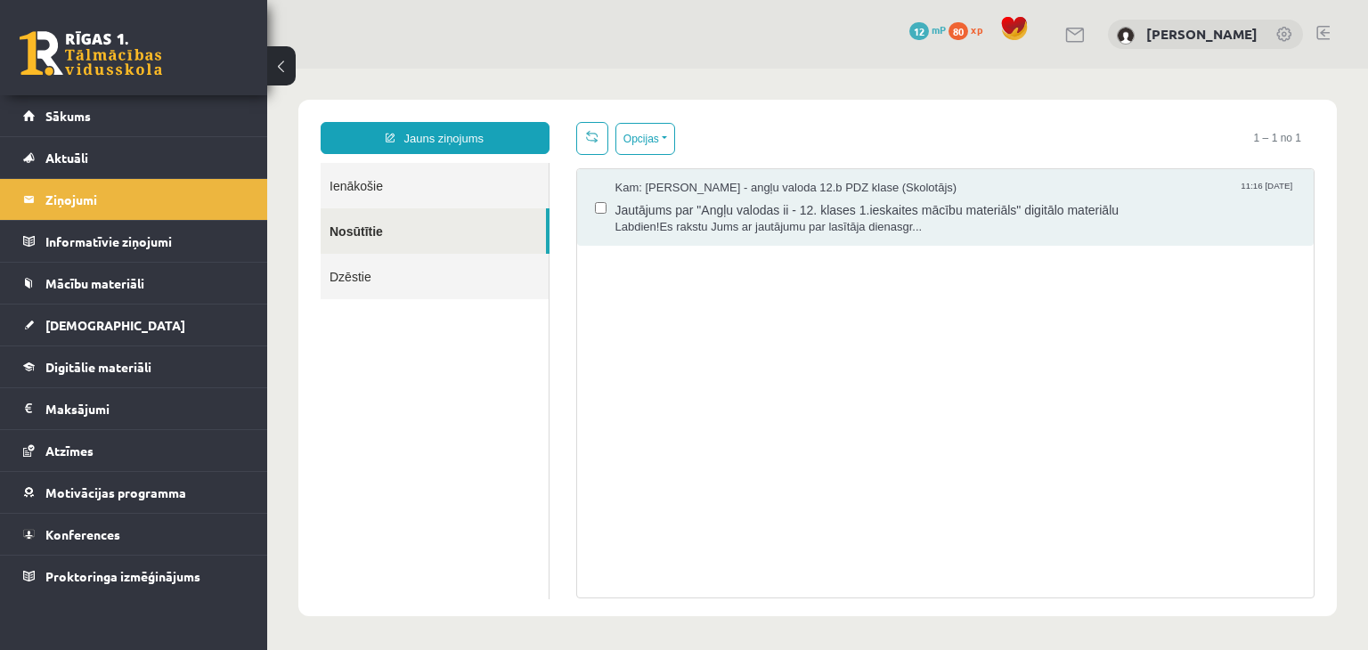  Describe the element at coordinates (688, 139) in the screenshot. I see `span: Jautājums par "Angļu valodas ii - 12. klases 1.ieskaites mācību materiāls" digitālo materiālu` at that location.